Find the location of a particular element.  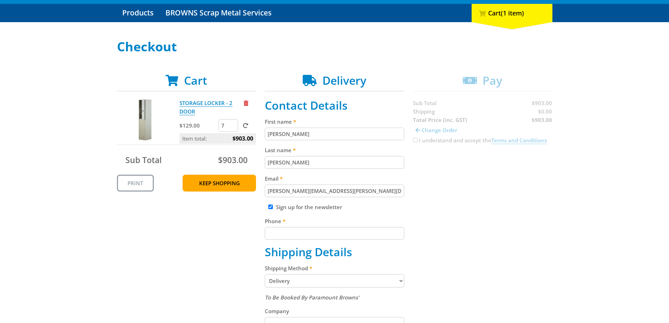

a: Print is located at coordinates (135, 183).